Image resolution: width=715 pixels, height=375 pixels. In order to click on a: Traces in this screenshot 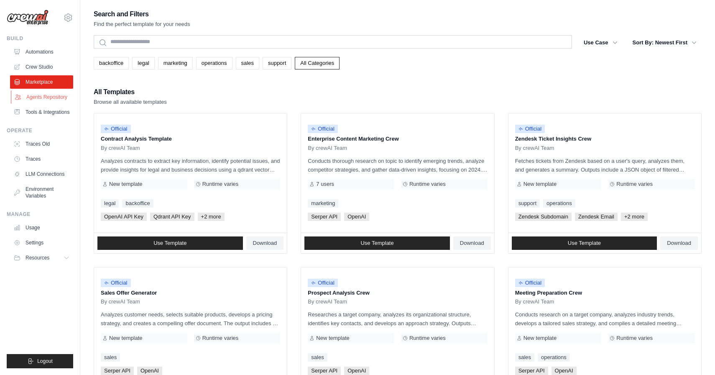, I will do `click(41, 159)`.